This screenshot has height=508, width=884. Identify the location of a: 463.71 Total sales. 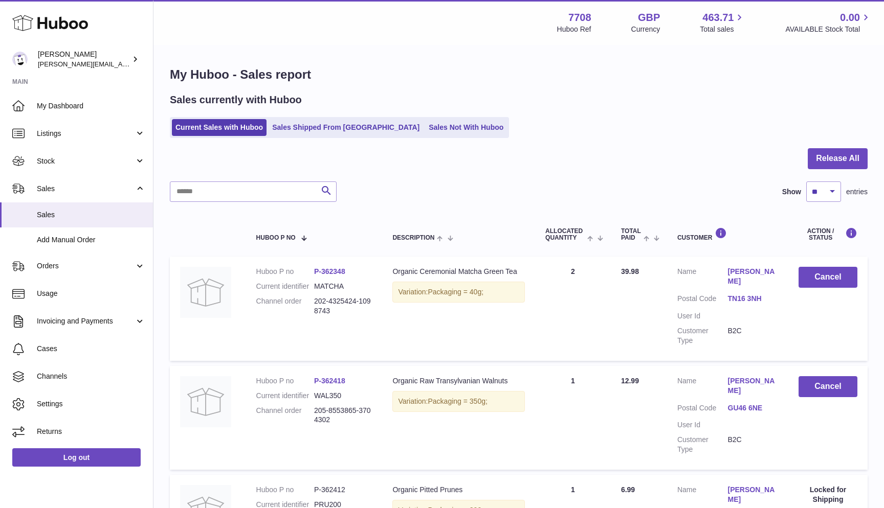
(722, 23).